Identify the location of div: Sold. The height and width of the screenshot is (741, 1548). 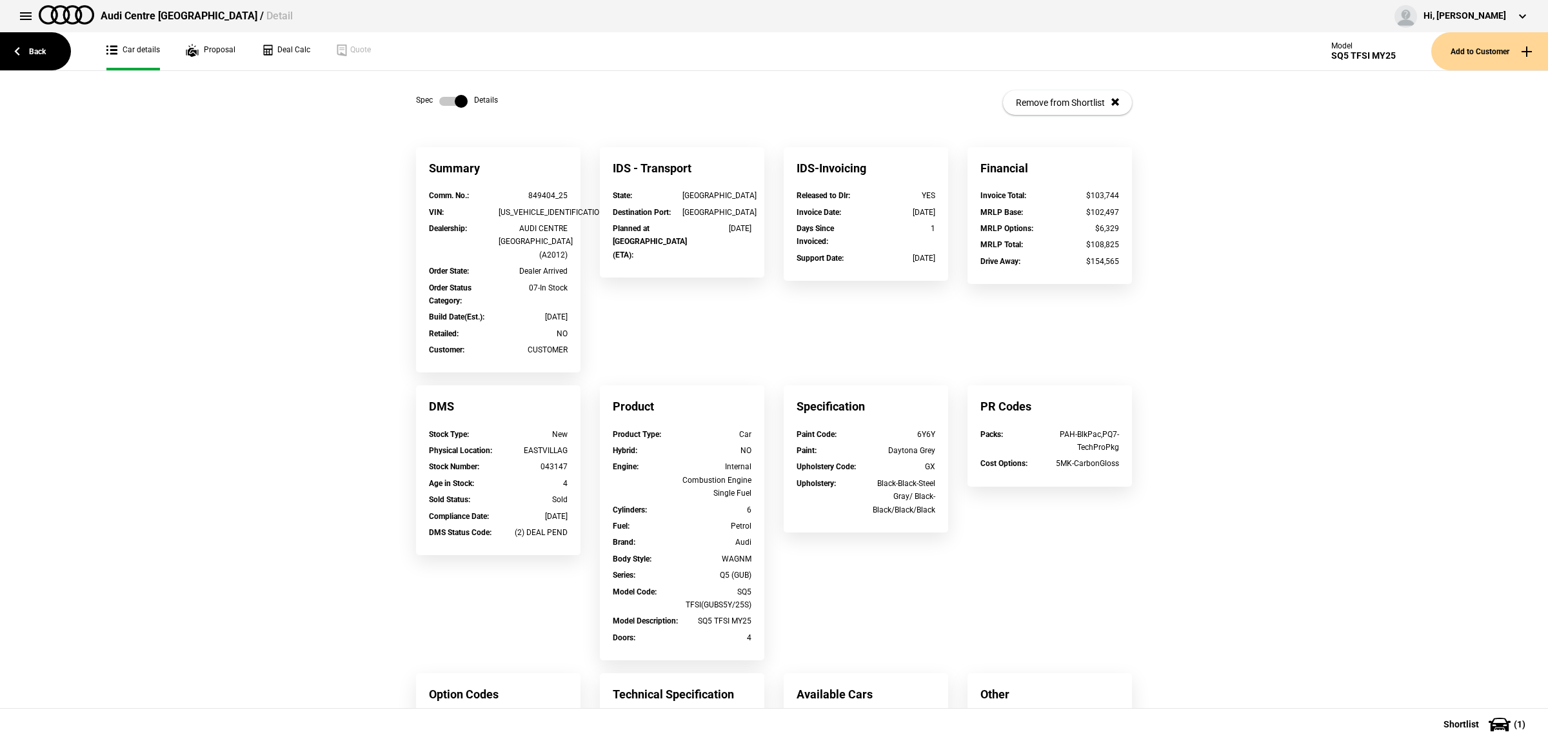
(533, 499).